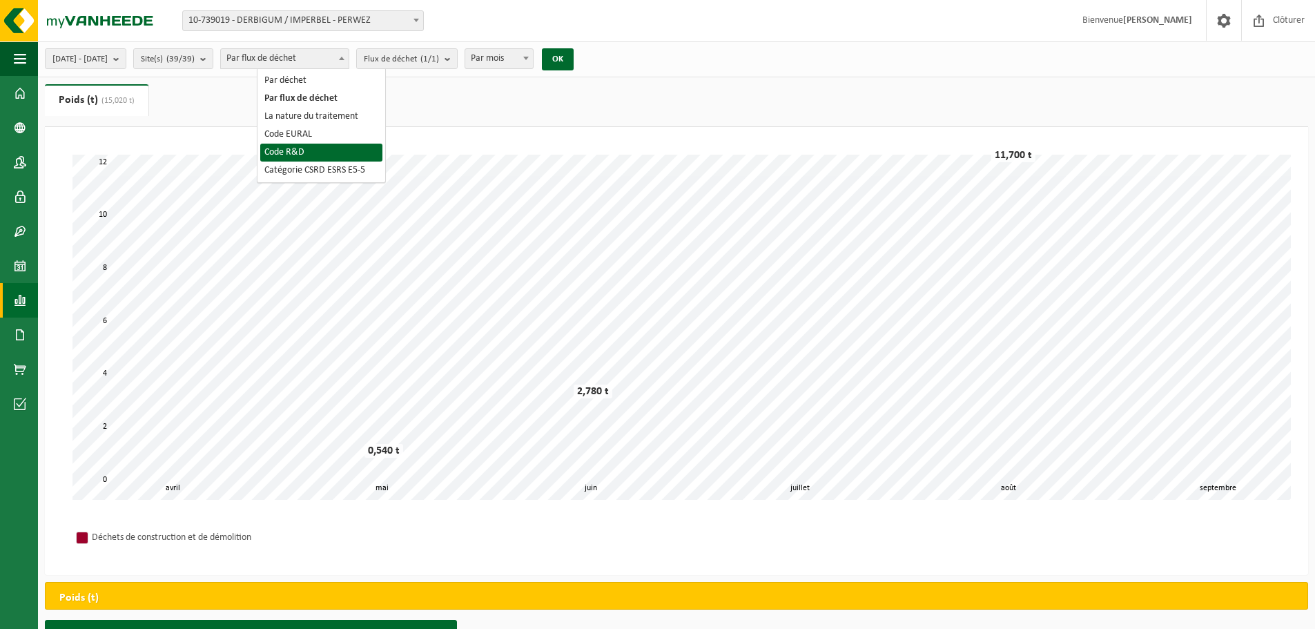 This screenshot has width=1315, height=629. I want to click on a: Poids (t), so click(97, 100).